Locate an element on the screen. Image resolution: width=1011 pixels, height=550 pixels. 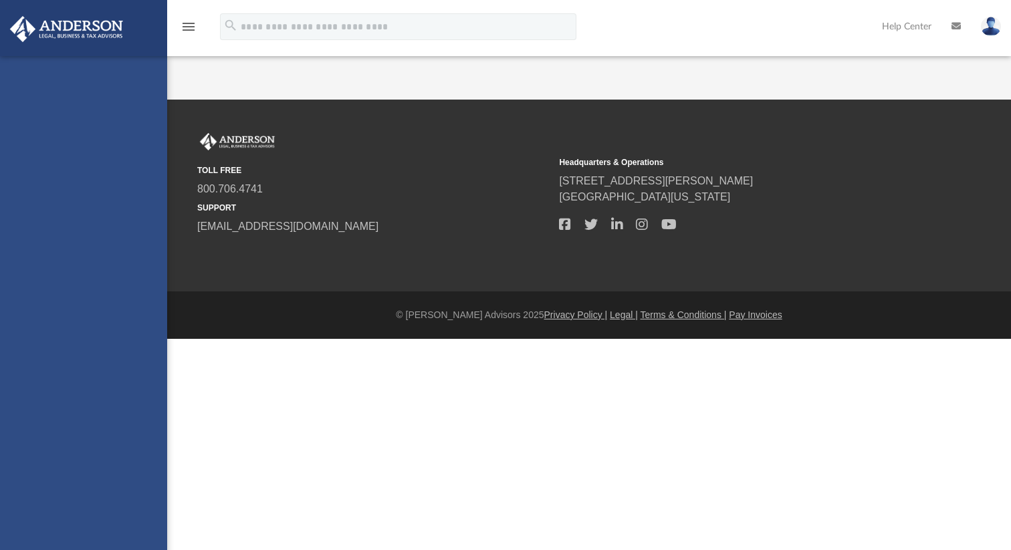
a: Terms & Conditions | is located at coordinates (683, 315).